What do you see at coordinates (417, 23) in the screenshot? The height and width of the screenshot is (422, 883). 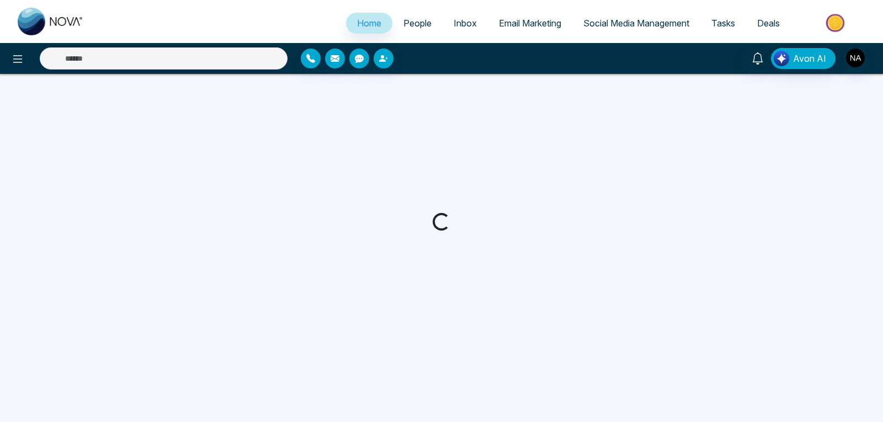 I see `span: People` at bounding box center [417, 23].